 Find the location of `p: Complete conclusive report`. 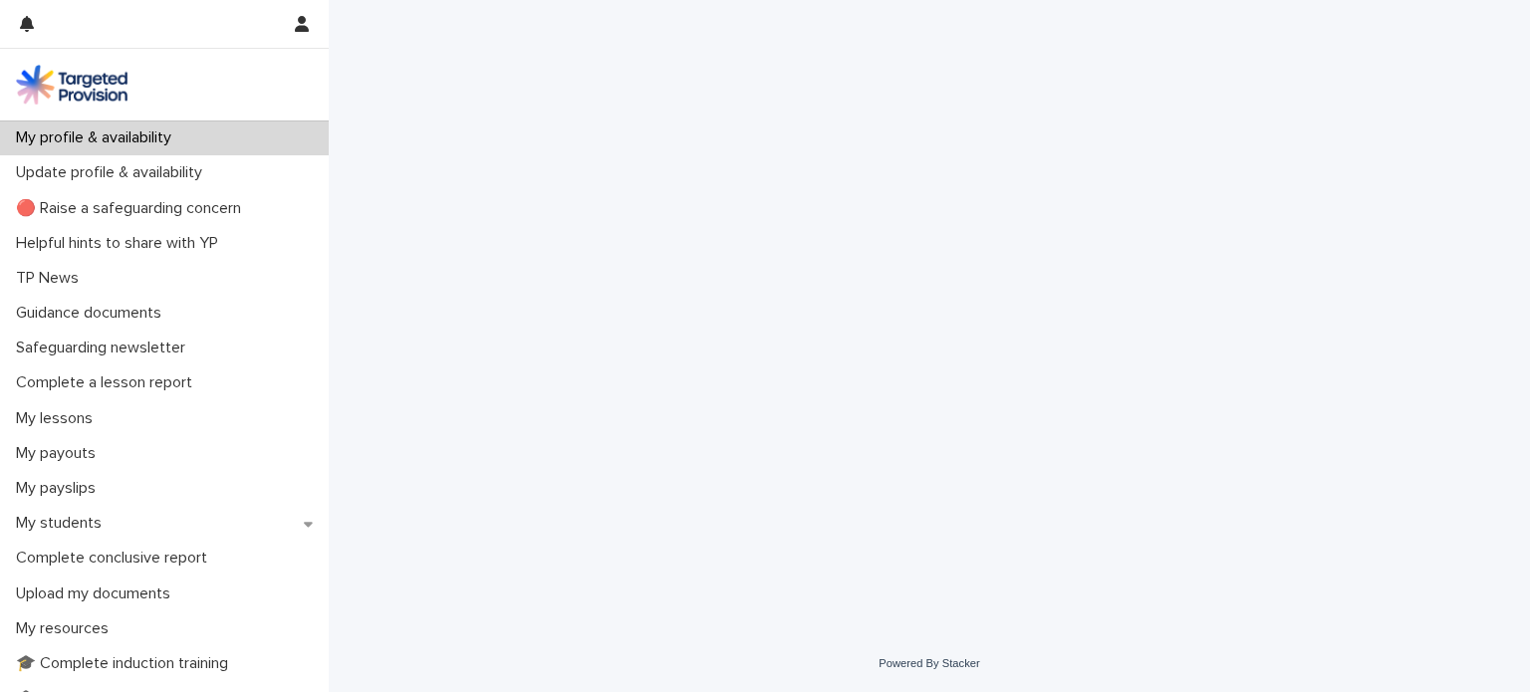

p: Complete conclusive report is located at coordinates (116, 558).